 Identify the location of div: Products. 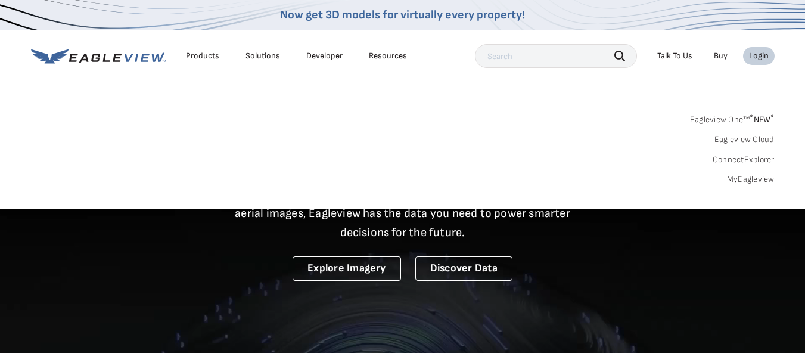
(203, 56).